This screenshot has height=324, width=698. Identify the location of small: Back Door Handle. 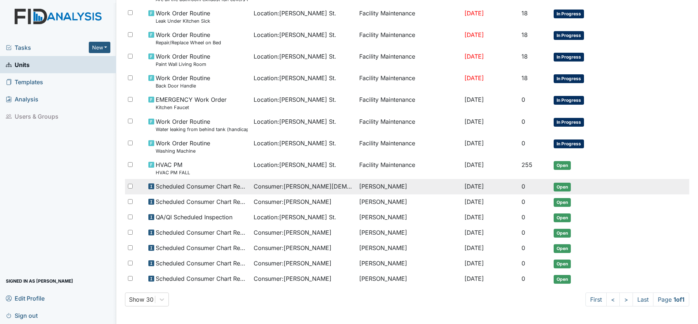
(183, 86).